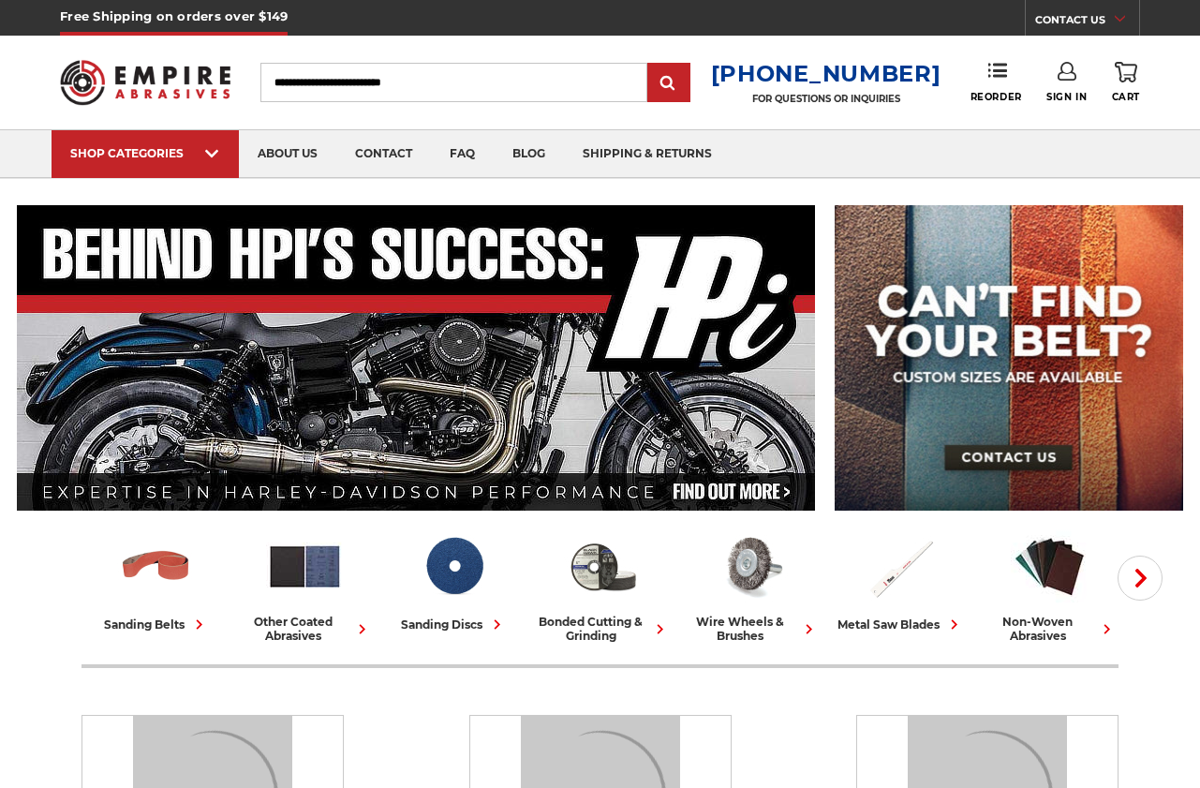 The image size is (1200, 788). I want to click on a: non-woven abrasives, so click(1049, 584).